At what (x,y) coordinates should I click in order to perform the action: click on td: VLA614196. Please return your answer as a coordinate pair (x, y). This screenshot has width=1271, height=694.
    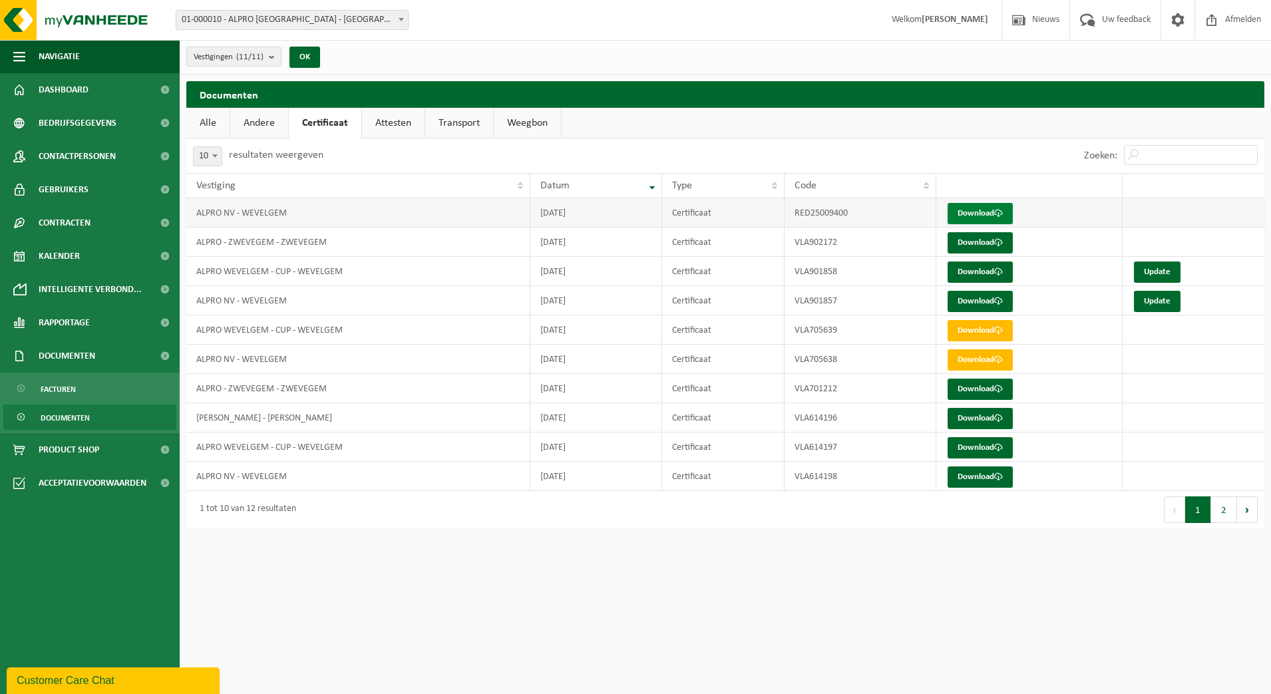
    Looking at the image, I should click on (861, 418).